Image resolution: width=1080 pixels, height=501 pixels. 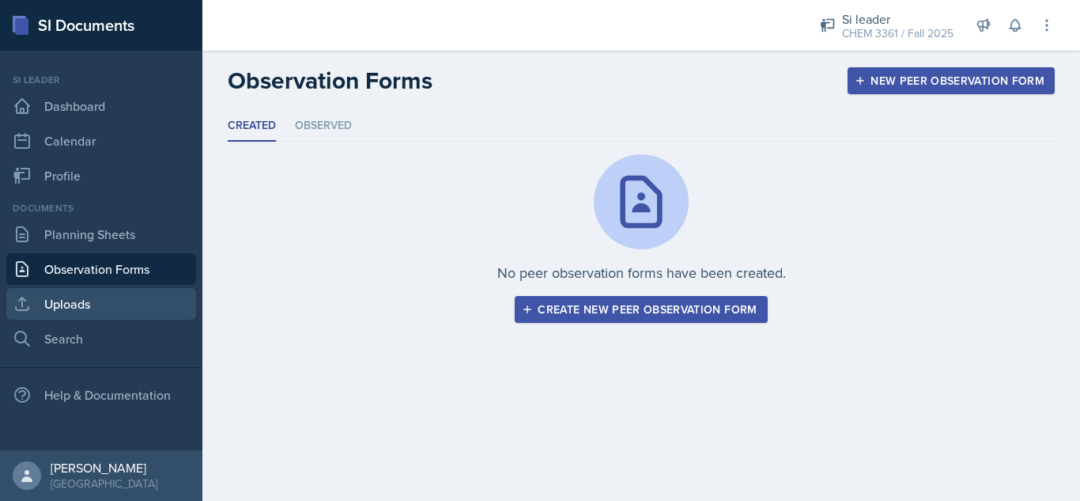 What do you see at coordinates (641, 272) in the screenshot?
I see `p: No peer observation forms have been created.` at bounding box center [641, 272].